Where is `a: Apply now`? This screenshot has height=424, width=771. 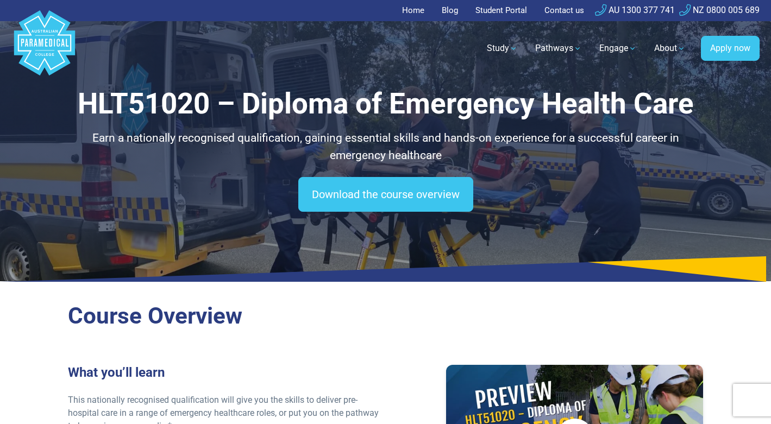 a: Apply now is located at coordinates (730, 48).